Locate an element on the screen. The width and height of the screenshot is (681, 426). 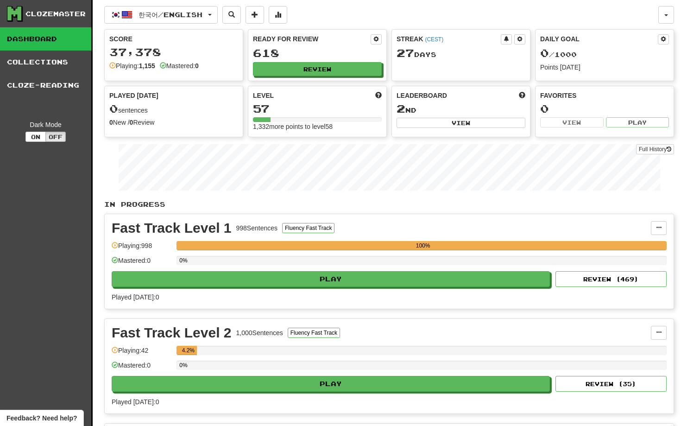
div: 57 is located at coordinates (318, 108).